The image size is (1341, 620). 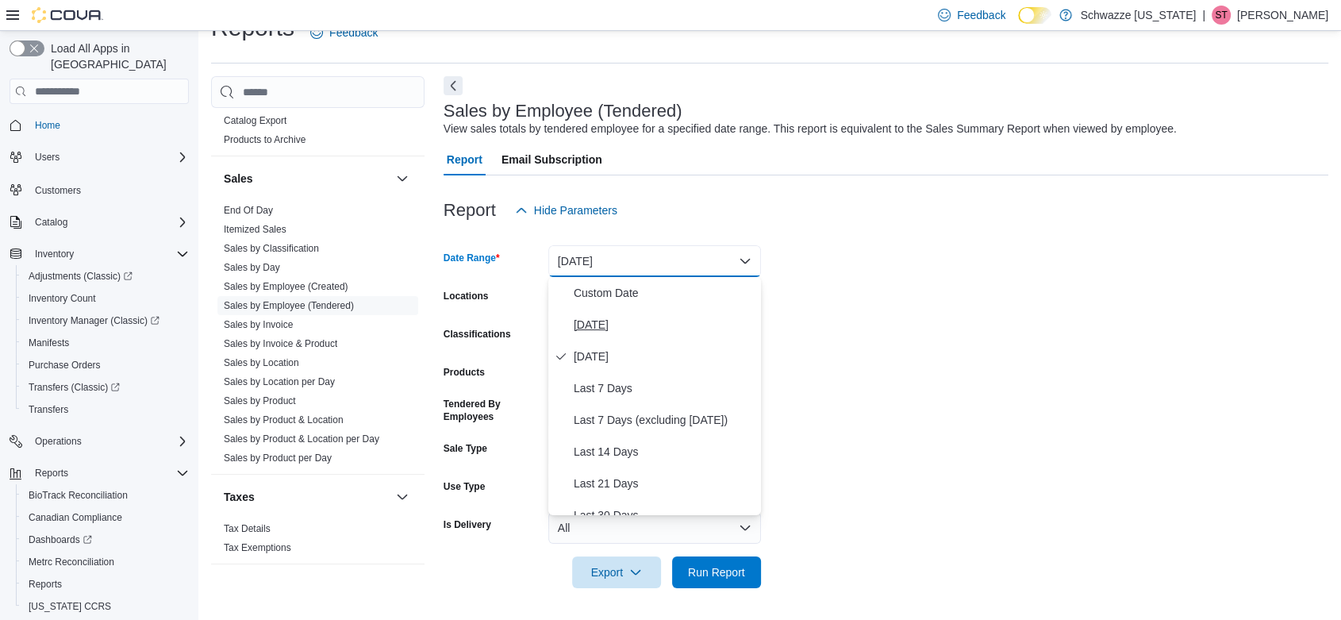 I want to click on label: Products, so click(x=464, y=372).